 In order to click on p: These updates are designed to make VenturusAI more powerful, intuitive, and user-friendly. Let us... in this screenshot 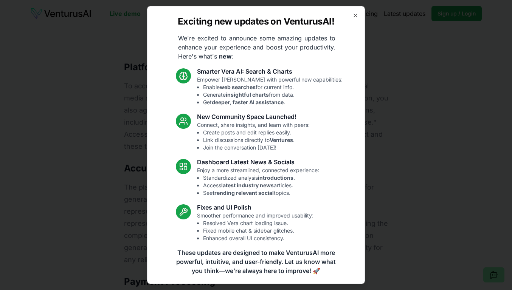, I will do `click(256, 262)`.